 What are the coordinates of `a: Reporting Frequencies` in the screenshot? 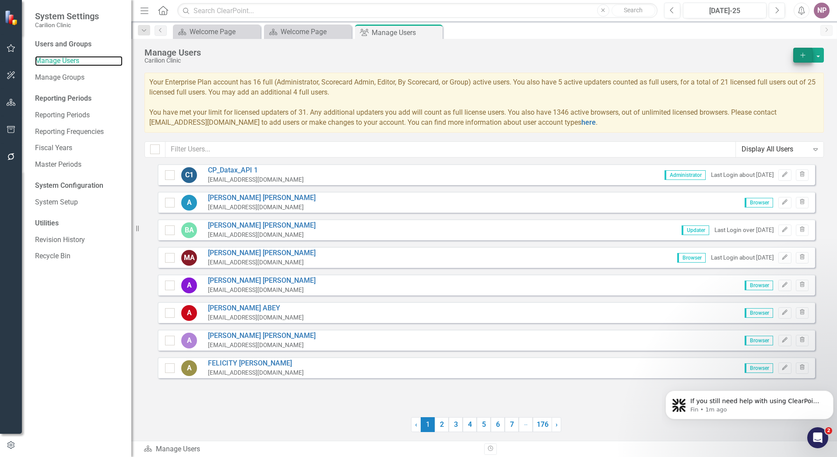 It's located at (79, 132).